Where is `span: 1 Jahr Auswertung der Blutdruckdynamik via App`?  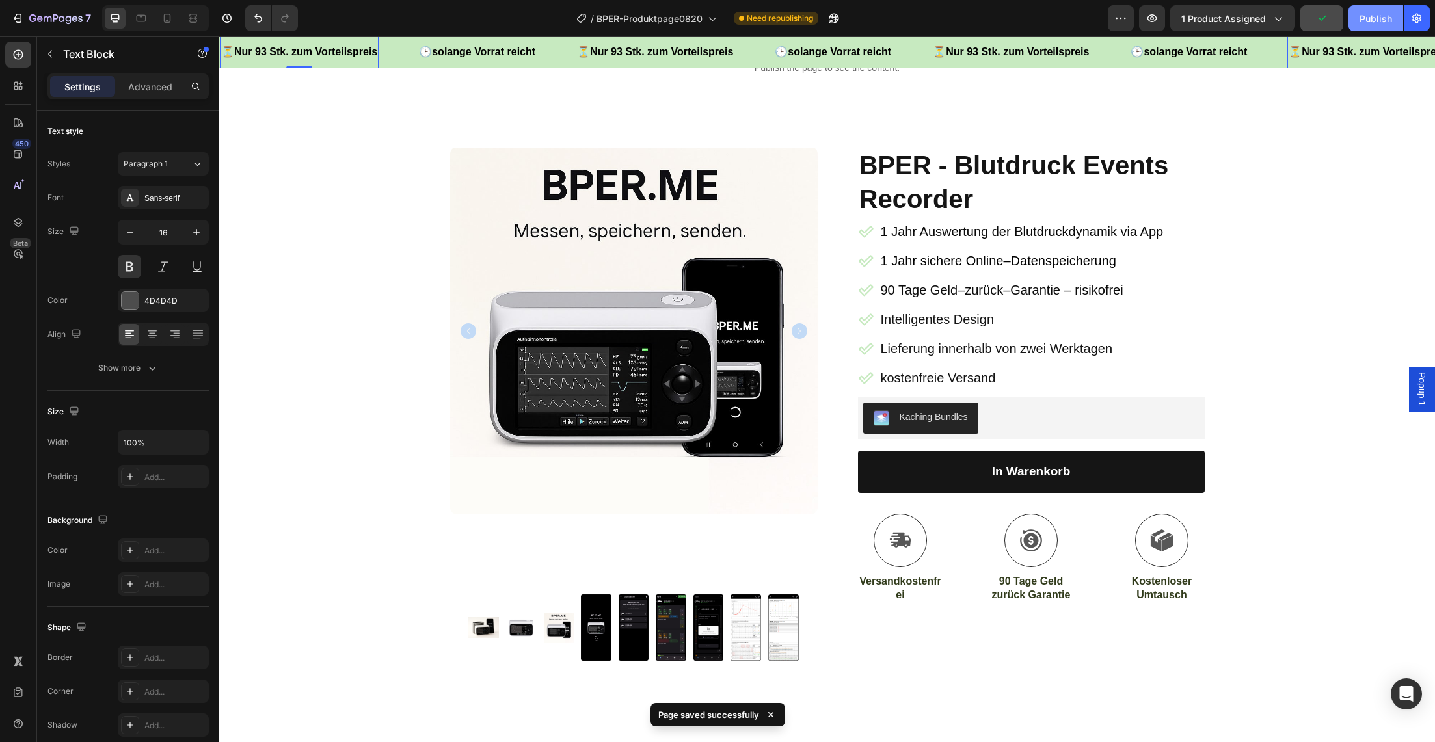 span: 1 Jahr Auswertung der Blutdruckdynamik via App is located at coordinates (803, 195).